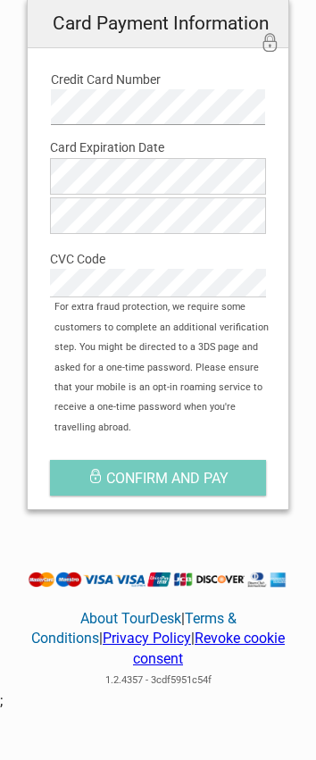 Image resolution: width=316 pixels, height=760 pixels. I want to click on label: Card Expiration Date, so click(158, 147).